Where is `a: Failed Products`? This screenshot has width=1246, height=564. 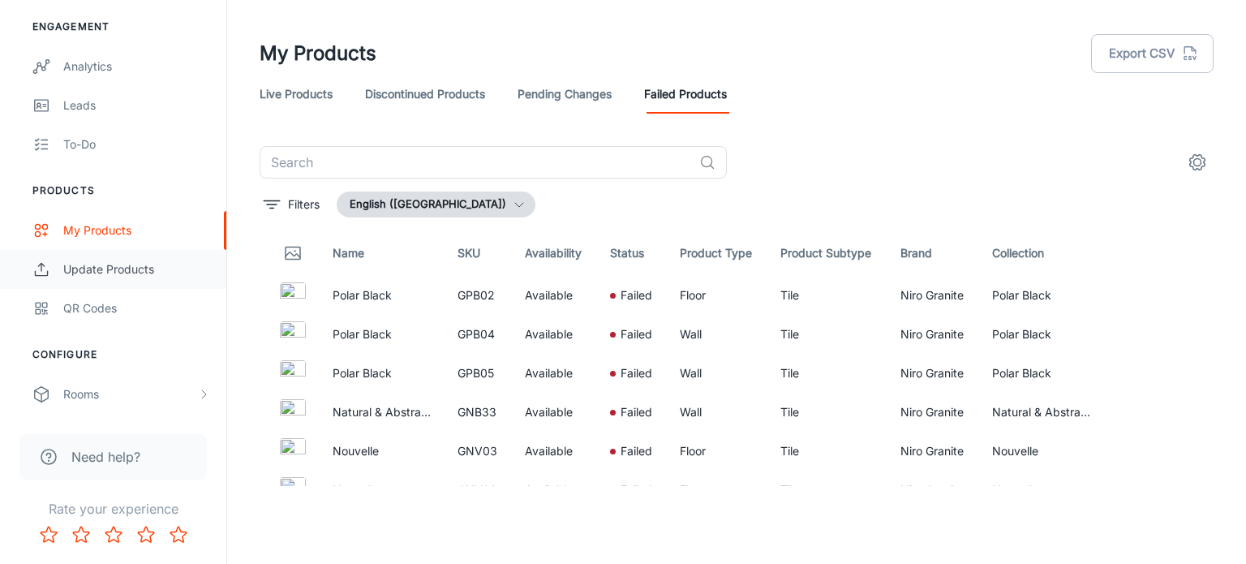 a: Failed Products is located at coordinates (686, 94).